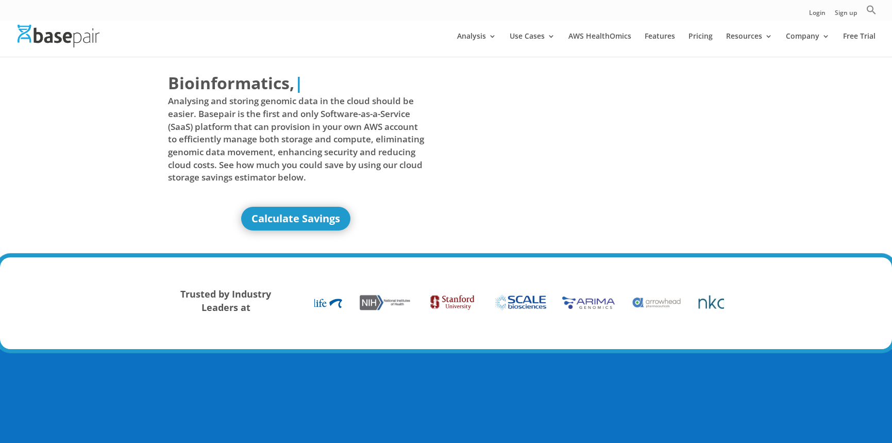  Describe the element at coordinates (58, 36) in the screenshot. I see `img: Basepair` at that location.